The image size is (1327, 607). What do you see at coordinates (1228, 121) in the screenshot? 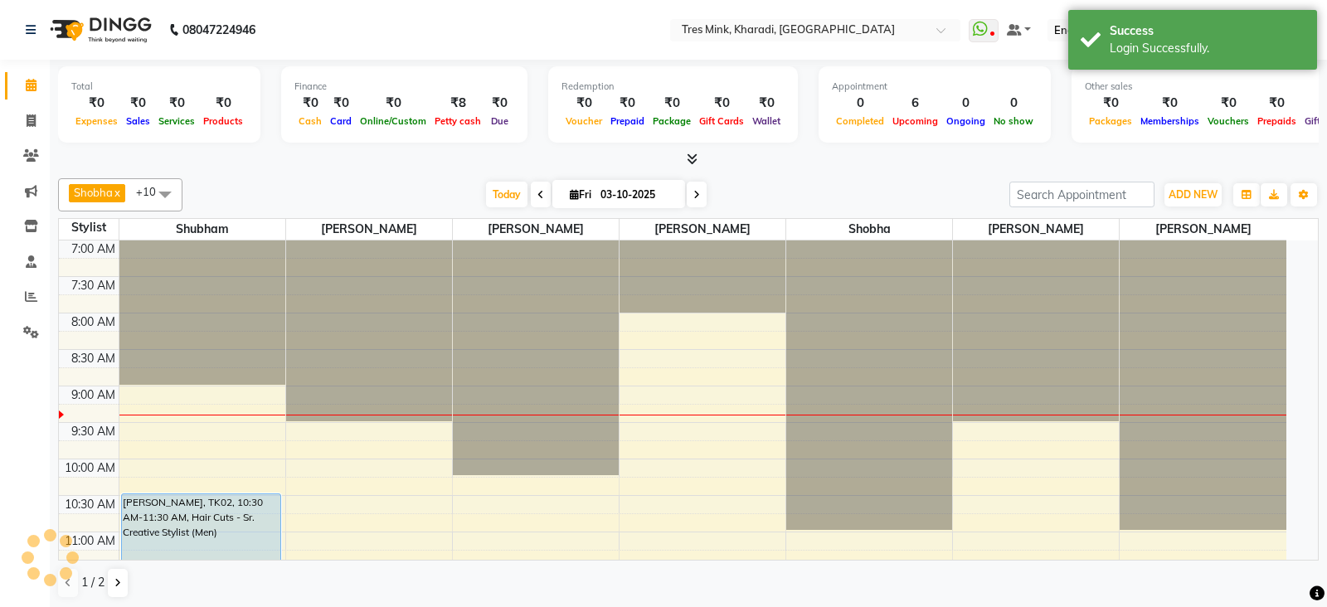
I see `span: Vouchers` at bounding box center [1228, 121].